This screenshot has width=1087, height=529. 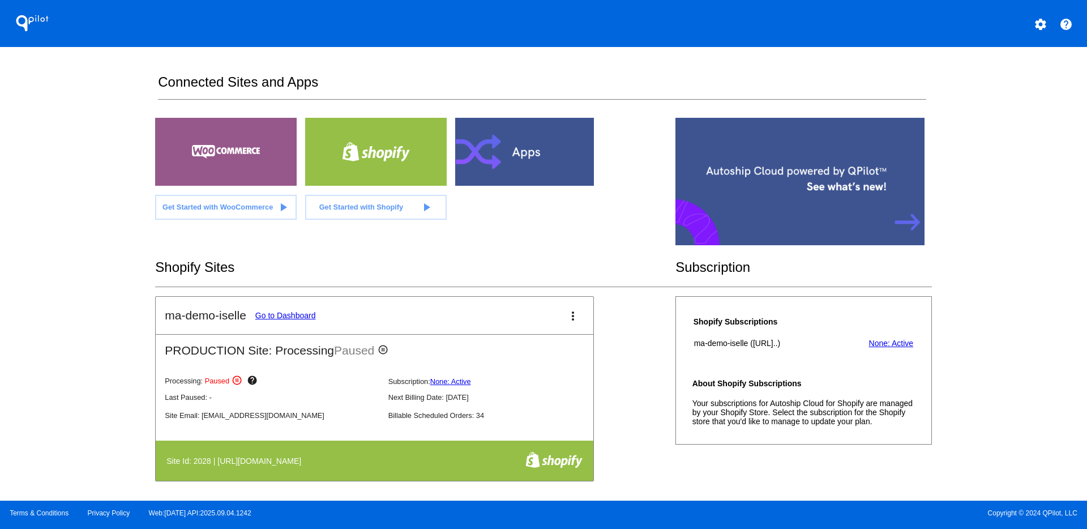 I want to click on img: f8a94bdc-cb89-4d40-bdcd-a0261eff8977, so click(x=554, y=460).